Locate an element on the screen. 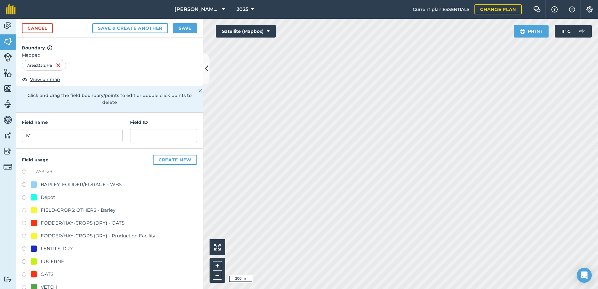 Image resolution: width=598 pixels, height=289 pixels. h4: Boundary is located at coordinates (109, 45).